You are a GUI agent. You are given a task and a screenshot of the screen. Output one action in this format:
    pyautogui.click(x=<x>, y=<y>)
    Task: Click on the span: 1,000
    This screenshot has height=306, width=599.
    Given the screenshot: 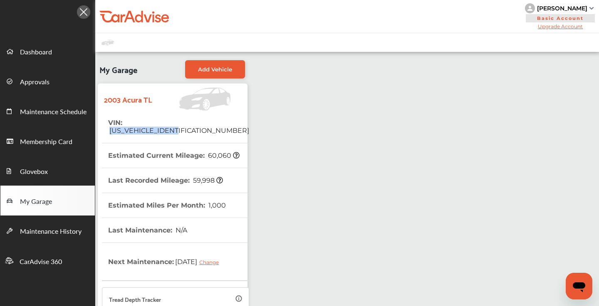 What is the action you would take?
    pyautogui.click(x=216, y=205)
    